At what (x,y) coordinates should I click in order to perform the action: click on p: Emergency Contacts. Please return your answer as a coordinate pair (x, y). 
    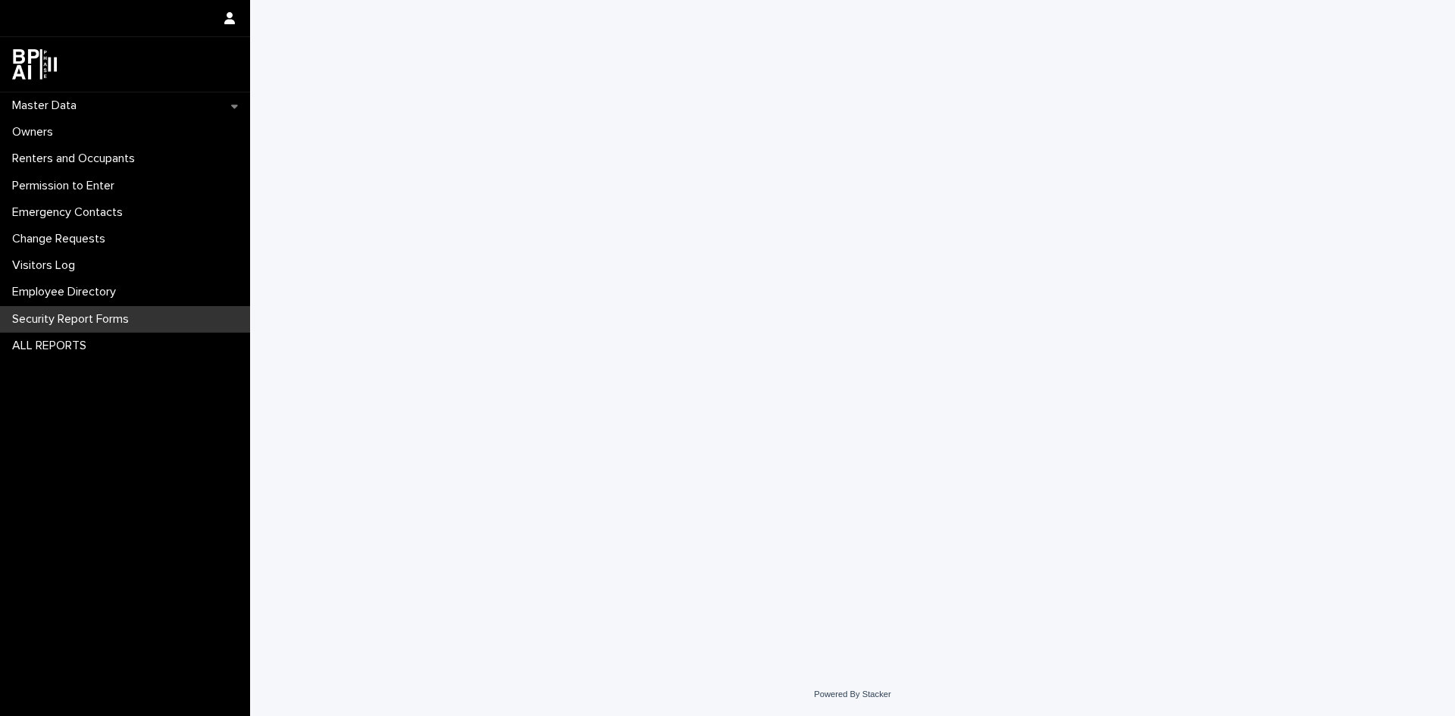
    Looking at the image, I should click on (70, 212).